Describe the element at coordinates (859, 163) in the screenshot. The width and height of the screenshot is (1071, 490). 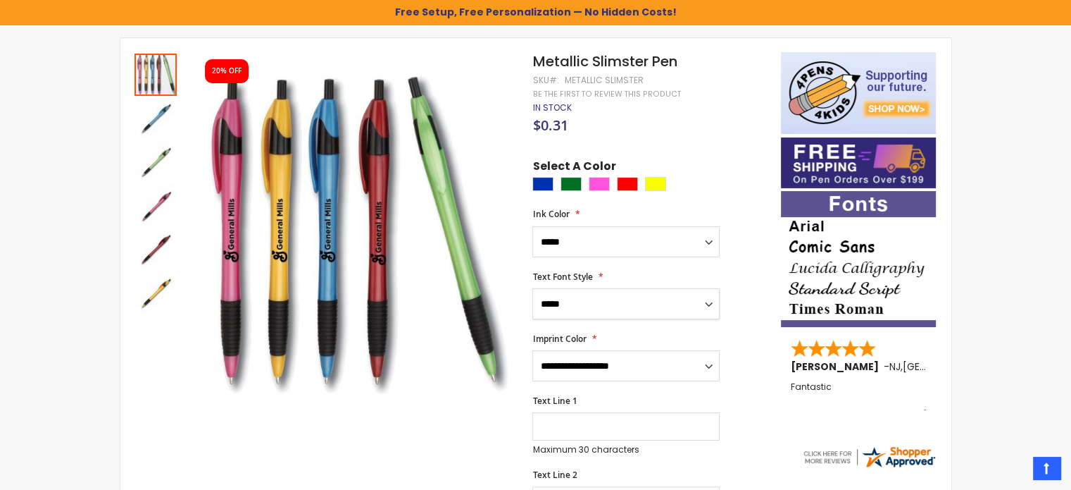
I see `img: Free shipping on orders over $199` at that location.